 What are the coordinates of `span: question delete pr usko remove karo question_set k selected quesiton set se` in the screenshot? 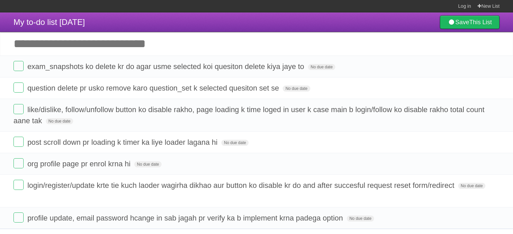 It's located at (154, 88).